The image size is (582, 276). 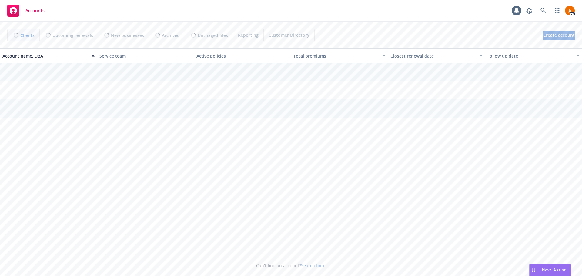 I want to click on a: Search, so click(x=543, y=11).